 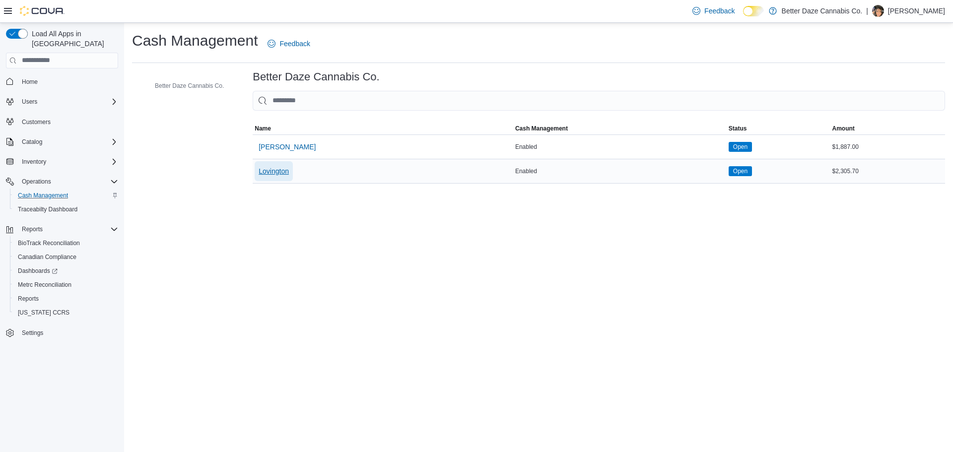 What do you see at coordinates (189, 86) in the screenshot?
I see `span: Better Daze Cannabis Co.` at bounding box center [189, 86].